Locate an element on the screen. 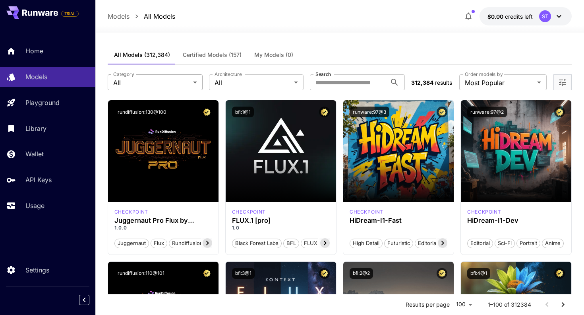  p: 1.0.0 is located at coordinates (163, 228).